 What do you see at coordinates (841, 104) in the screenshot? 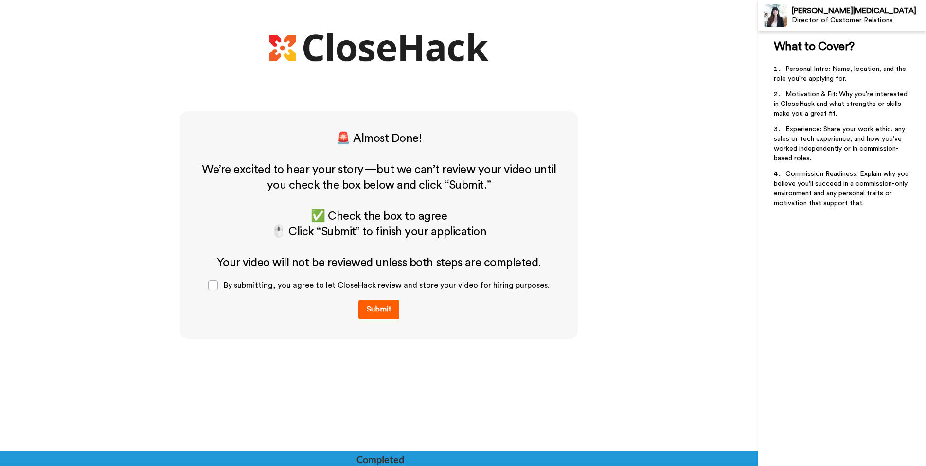
I see `span: Motivation & Fit: Why you're interested in CloseHack and what strengths or skills make you a grea...` at bounding box center [841, 104].